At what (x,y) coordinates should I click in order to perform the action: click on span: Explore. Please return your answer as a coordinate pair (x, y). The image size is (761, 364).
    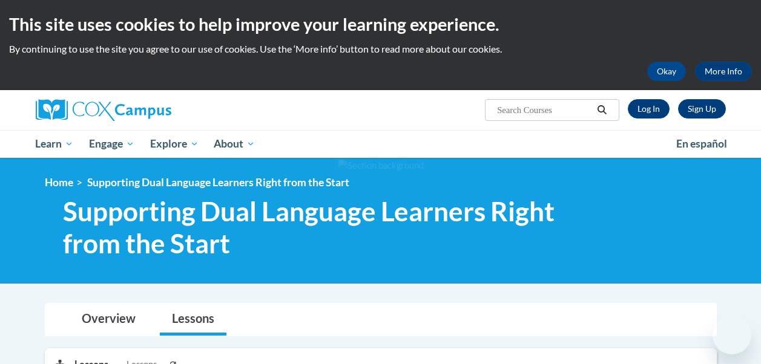
    Looking at the image, I should click on (174, 144).